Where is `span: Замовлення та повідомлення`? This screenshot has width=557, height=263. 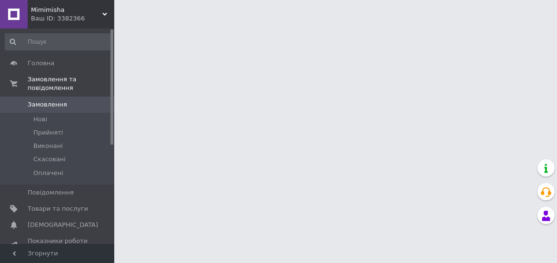 span: Замовлення та повідомлення is located at coordinates (71, 84).